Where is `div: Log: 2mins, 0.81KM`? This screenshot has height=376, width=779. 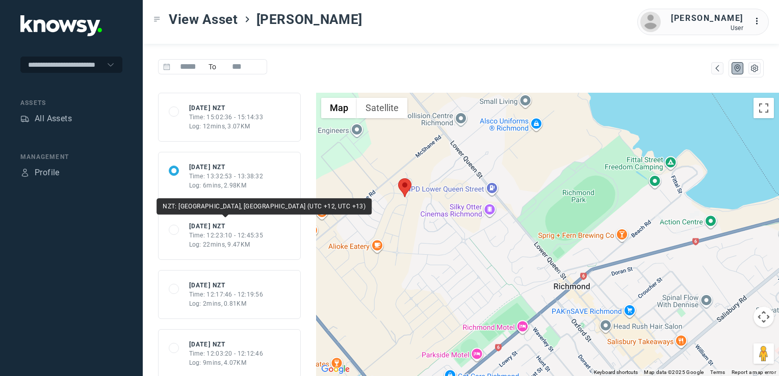
div: Log: 2mins, 0.81KM is located at coordinates (226, 304).